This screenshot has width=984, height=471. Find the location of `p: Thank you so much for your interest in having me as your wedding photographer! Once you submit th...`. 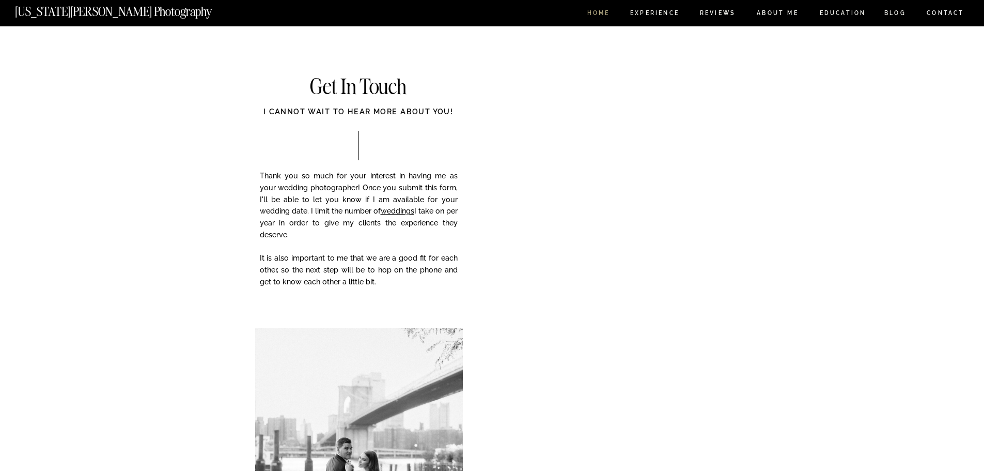

p: Thank you so much for your interest in having me as your wedding photographer! Once you submit th... is located at coordinates (359, 243).